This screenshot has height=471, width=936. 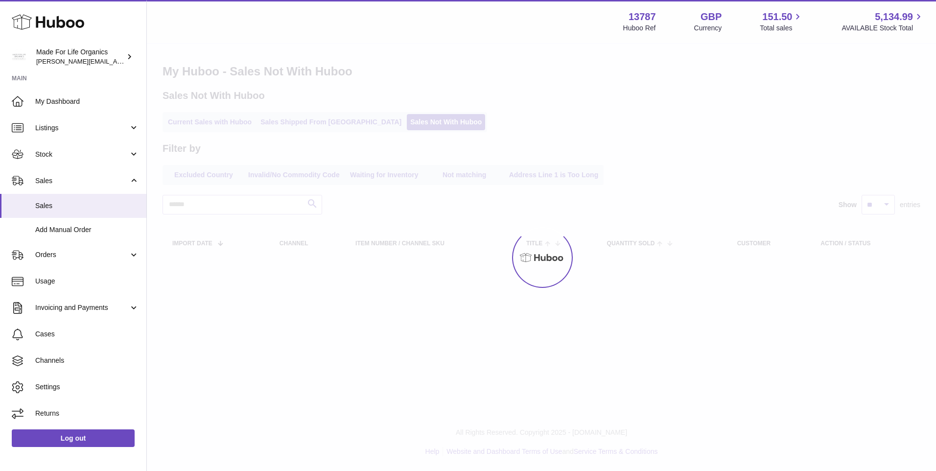 I want to click on img: geoff.winwood@madeforlifeorganics.com, so click(x=19, y=57).